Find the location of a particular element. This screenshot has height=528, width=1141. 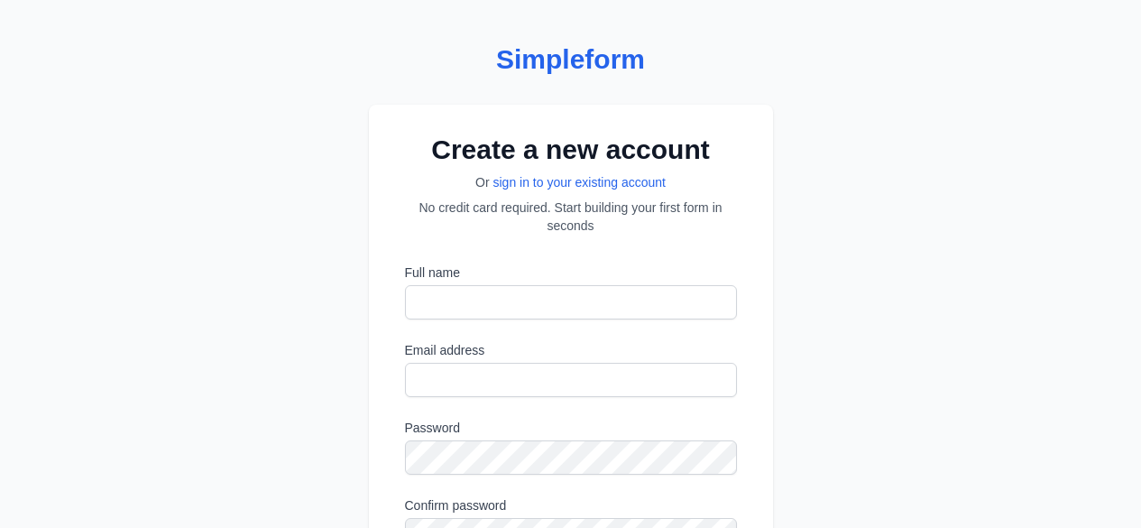

label: Email address is located at coordinates (571, 350).